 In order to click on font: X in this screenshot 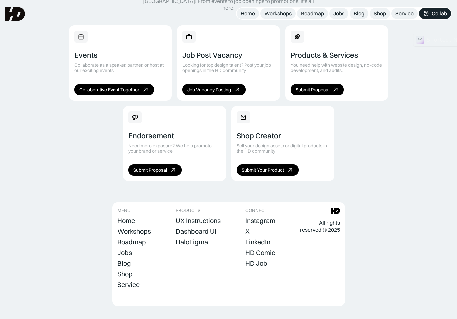, I will do `click(247, 231)`.